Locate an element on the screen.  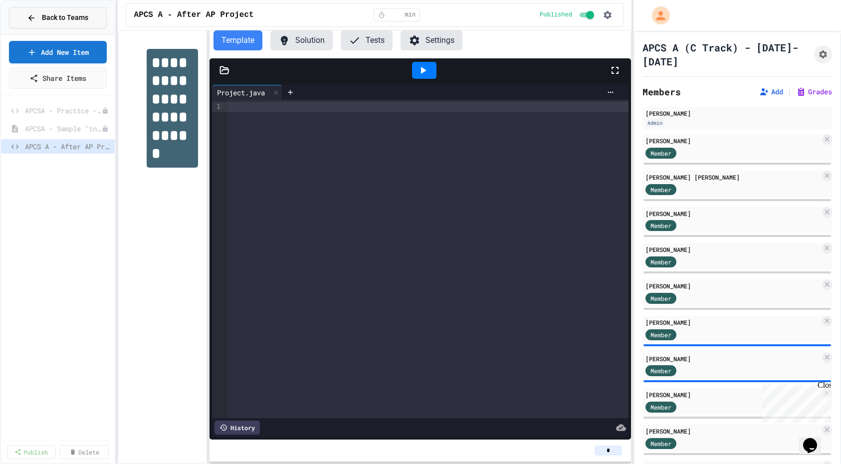
span: Published is located at coordinates (556, 15).